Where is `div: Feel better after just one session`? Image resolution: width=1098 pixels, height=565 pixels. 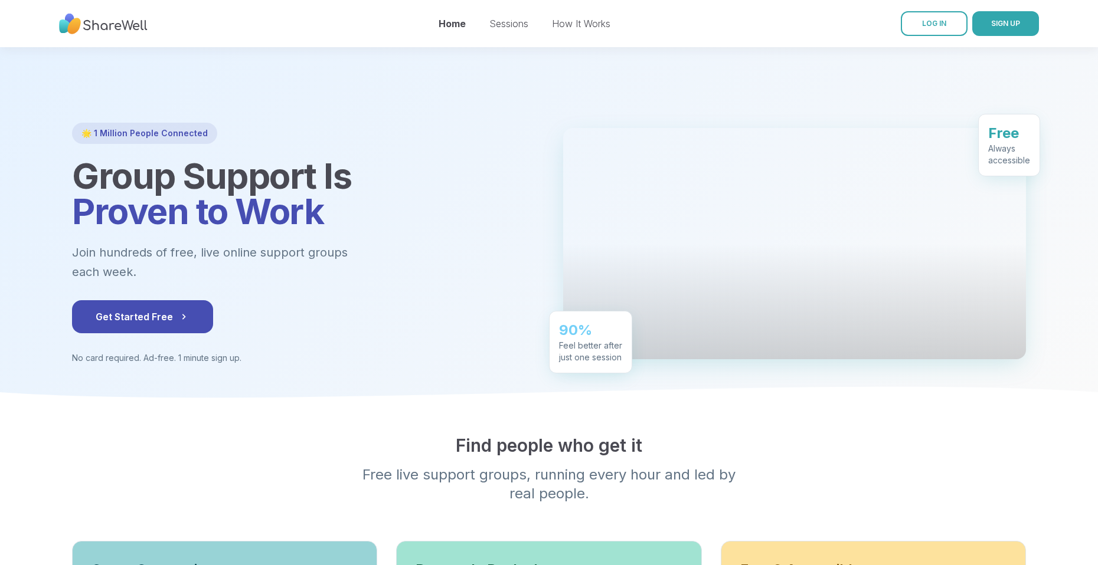 div: Feel better after just one session is located at coordinates (590, 351).